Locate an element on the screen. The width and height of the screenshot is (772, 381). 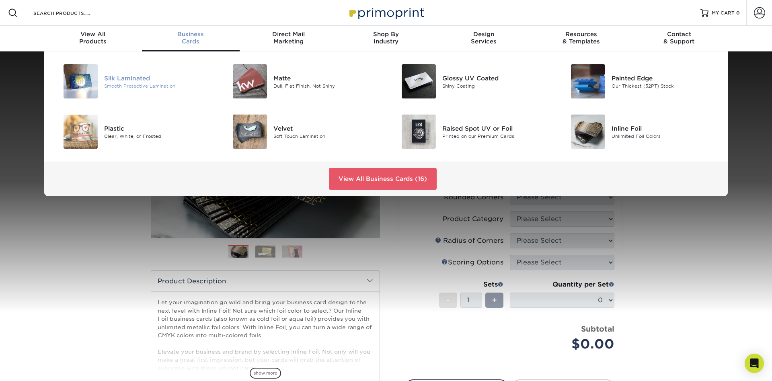
a: Silk Laminated Business Cards Silk Laminated Smooth Protective Lamination is located at coordinates (132, 81).